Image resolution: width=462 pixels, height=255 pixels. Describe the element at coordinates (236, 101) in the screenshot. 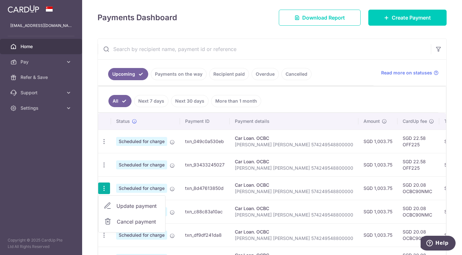

I see `a: More than 1 month` at that location.